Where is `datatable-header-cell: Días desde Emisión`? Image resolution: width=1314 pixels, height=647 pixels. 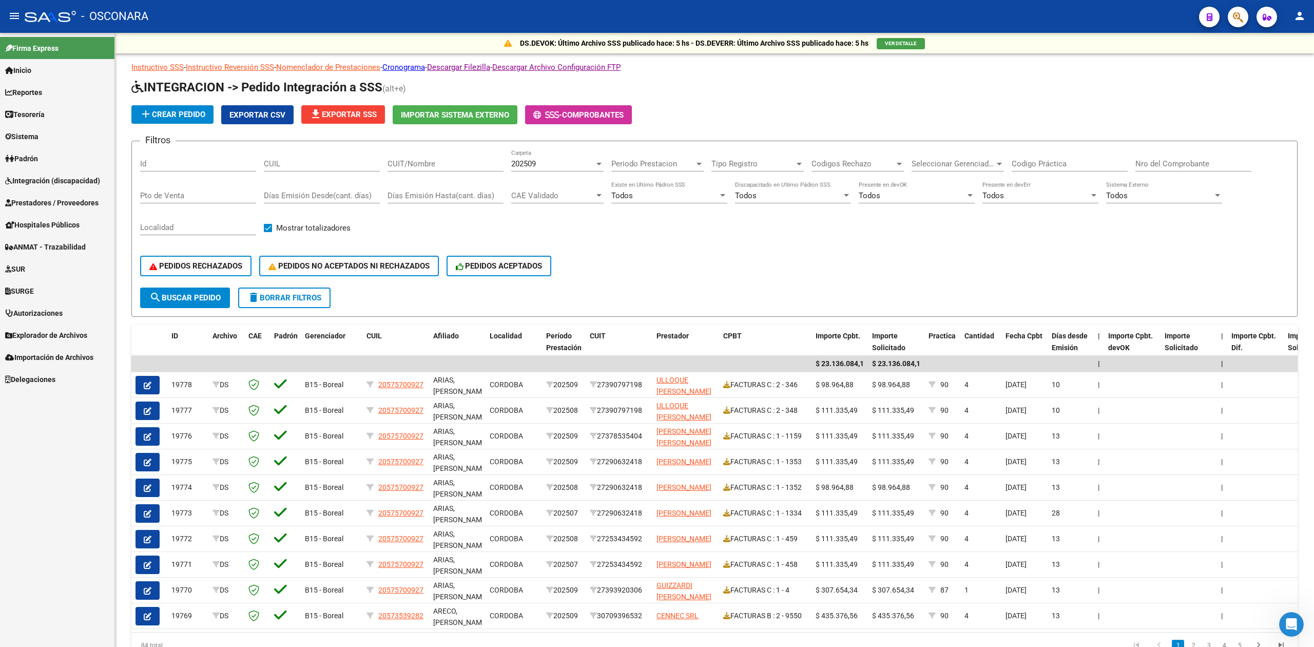 datatable-header-cell: Días desde Emisión is located at coordinates (1071, 348).